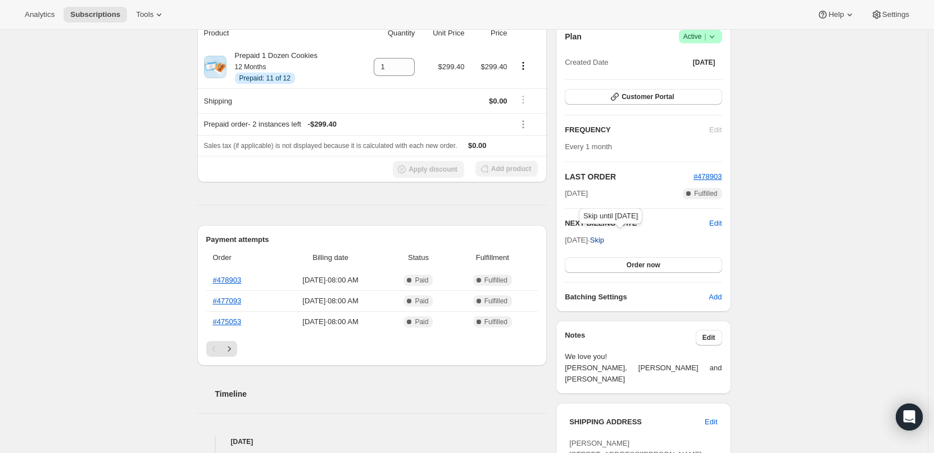  Describe the element at coordinates (637, 297) in the screenshot. I see `h6: Batching Settings` at that location.